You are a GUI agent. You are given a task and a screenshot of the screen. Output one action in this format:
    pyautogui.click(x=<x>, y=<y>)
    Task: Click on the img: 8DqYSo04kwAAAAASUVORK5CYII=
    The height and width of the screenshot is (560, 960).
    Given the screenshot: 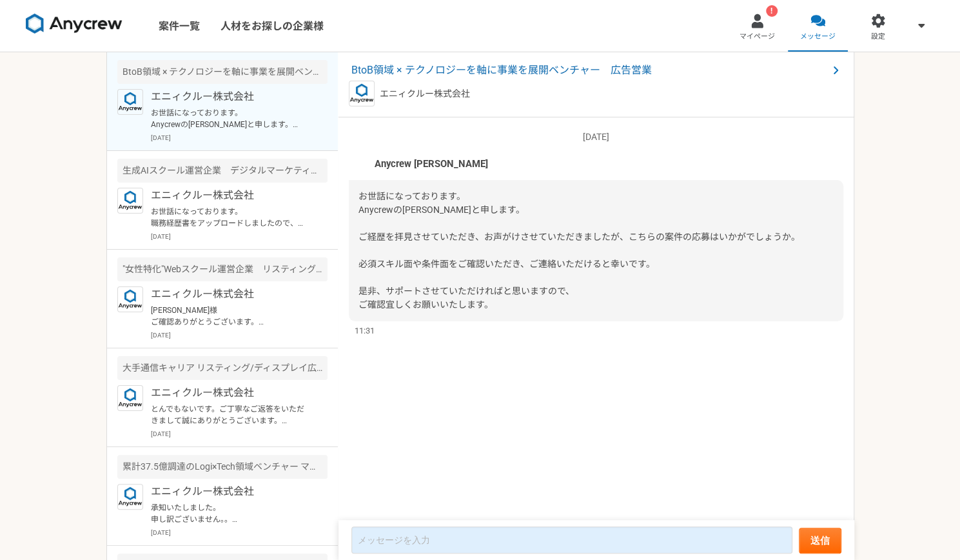 What is the action you would take?
    pyautogui.click(x=74, y=24)
    